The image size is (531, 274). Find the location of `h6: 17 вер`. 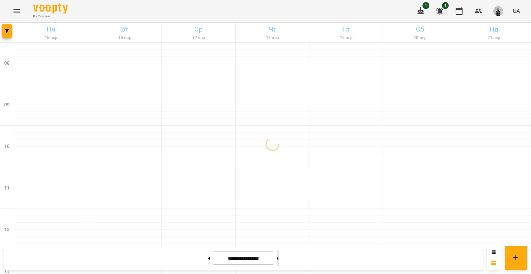

h6: 17 вер is located at coordinates (199, 38).